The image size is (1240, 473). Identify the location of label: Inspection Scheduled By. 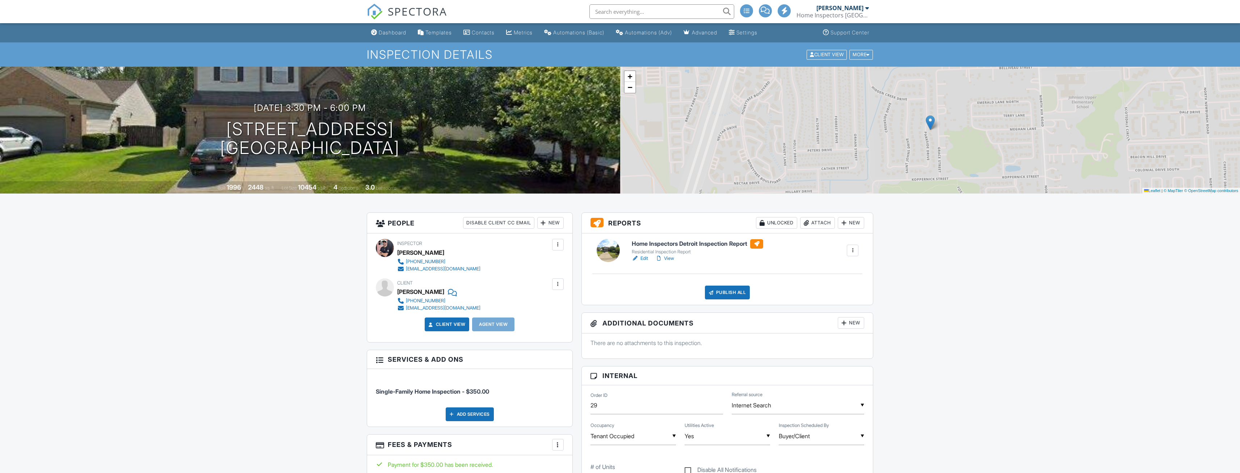
(804, 425).